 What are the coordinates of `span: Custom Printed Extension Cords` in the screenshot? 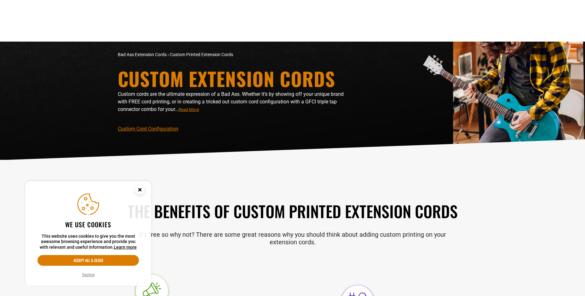 It's located at (201, 54).